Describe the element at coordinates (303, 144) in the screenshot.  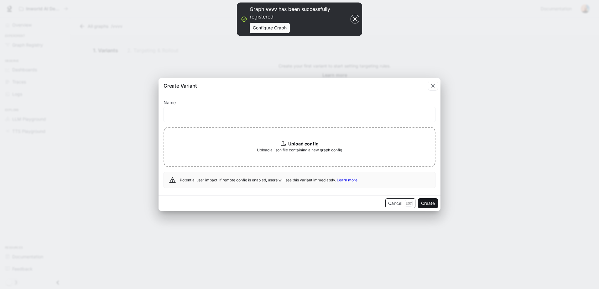
I see `b: Upload config` at that location.